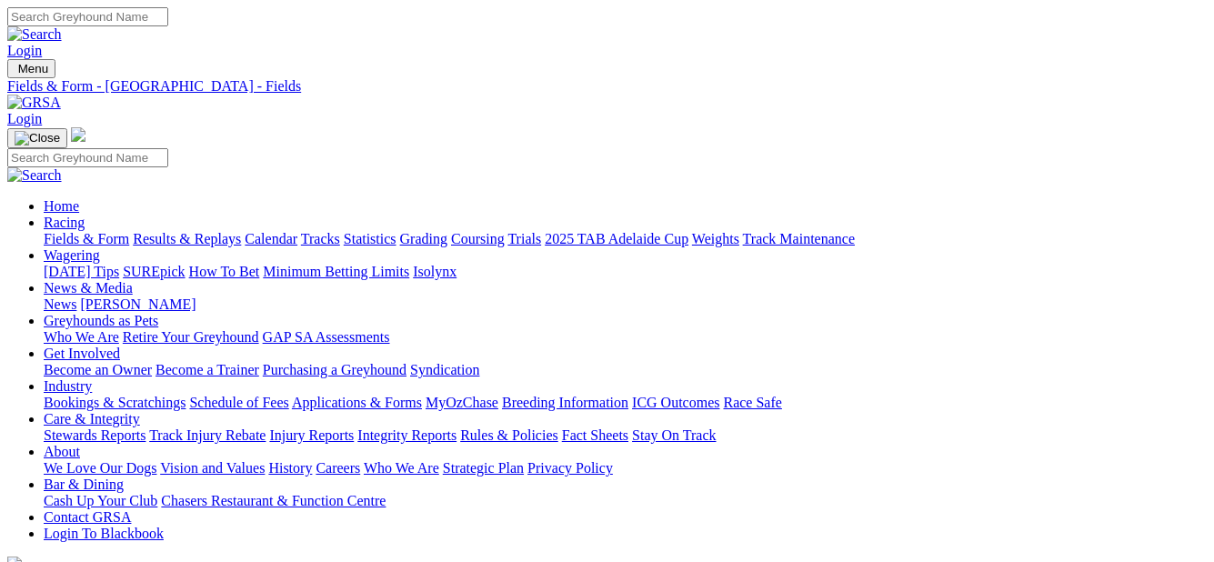  Describe the element at coordinates (100, 467) in the screenshot. I see `a: We Love Our Dogs` at that location.